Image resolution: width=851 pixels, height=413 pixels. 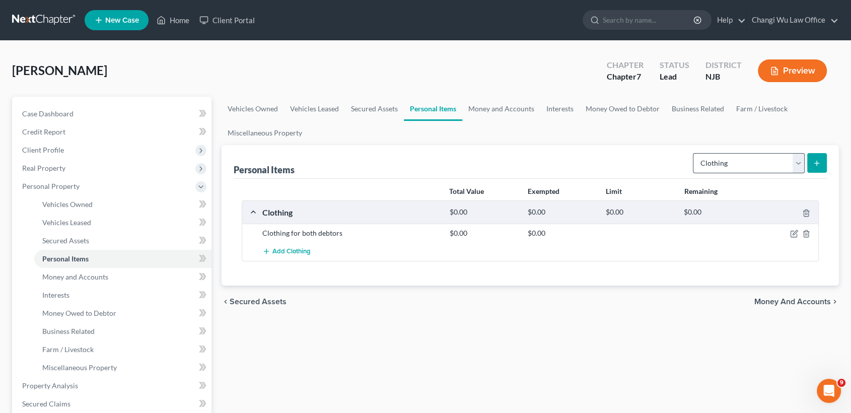 What do you see at coordinates (841, 383) in the screenshot?
I see `span: 9` at bounding box center [841, 383].